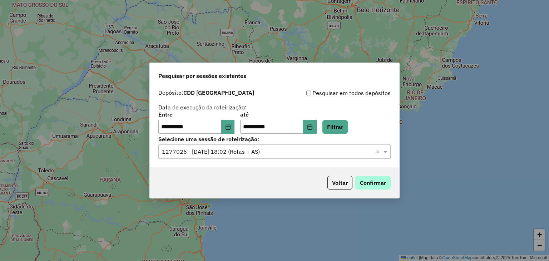 This screenshot has height=261, width=549. I want to click on span: Pesquisar por sessões existentes, so click(202, 76).